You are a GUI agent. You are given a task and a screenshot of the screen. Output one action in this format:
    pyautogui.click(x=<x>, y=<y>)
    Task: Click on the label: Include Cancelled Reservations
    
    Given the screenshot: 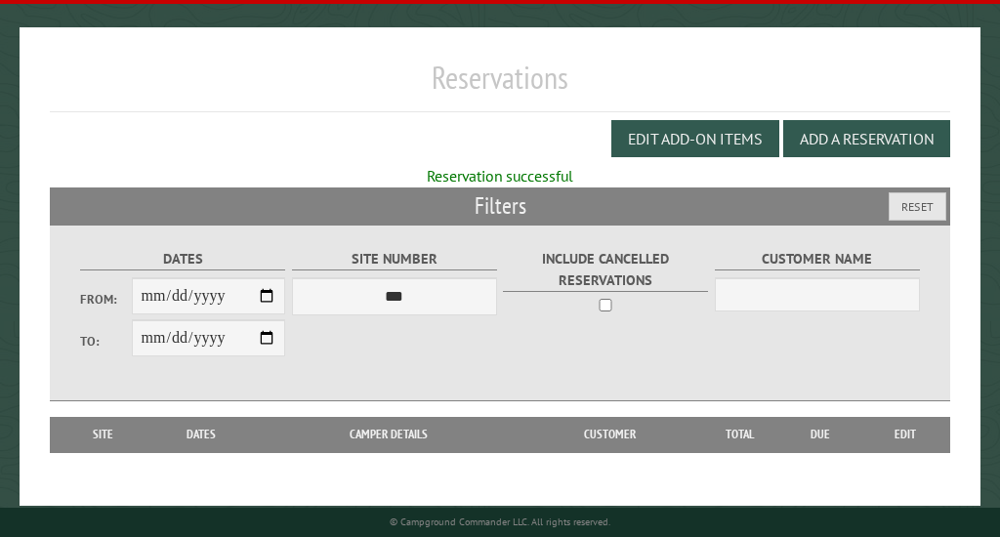 What is the action you would take?
    pyautogui.click(x=605, y=269)
    